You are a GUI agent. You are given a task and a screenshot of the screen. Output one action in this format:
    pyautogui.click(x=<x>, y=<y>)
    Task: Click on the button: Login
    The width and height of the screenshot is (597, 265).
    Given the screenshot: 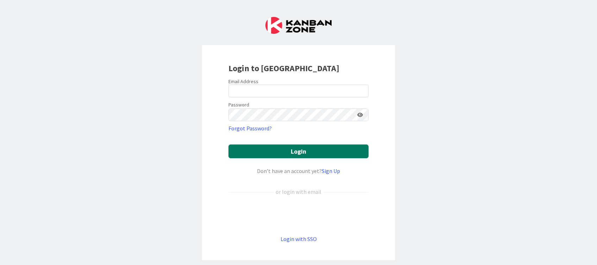 What is the action you would take?
    pyautogui.click(x=298, y=151)
    